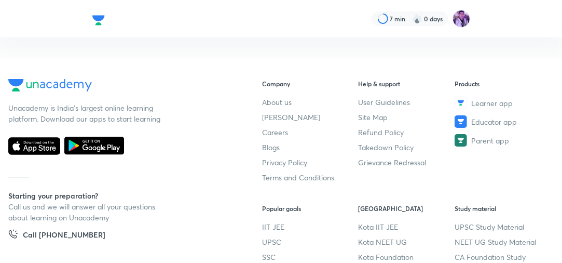 The image size is (562, 263). Describe the element at coordinates (310, 102) in the screenshot. I see `a: About us` at that location.